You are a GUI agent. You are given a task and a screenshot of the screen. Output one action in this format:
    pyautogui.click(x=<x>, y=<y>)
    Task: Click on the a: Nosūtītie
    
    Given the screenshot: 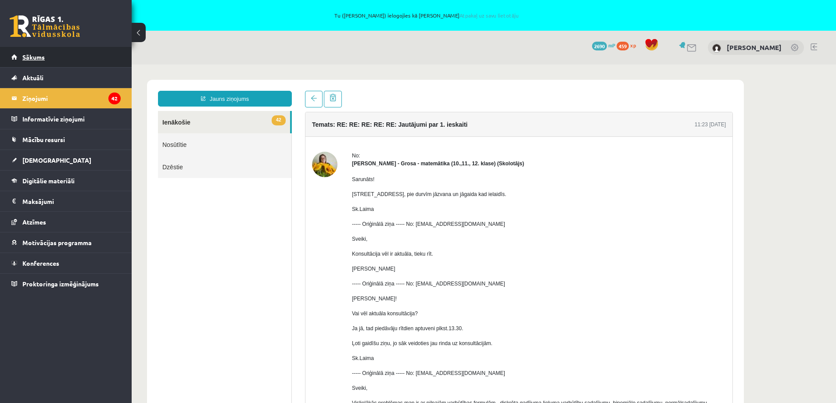 What is the action you would take?
    pyautogui.click(x=93, y=80)
    